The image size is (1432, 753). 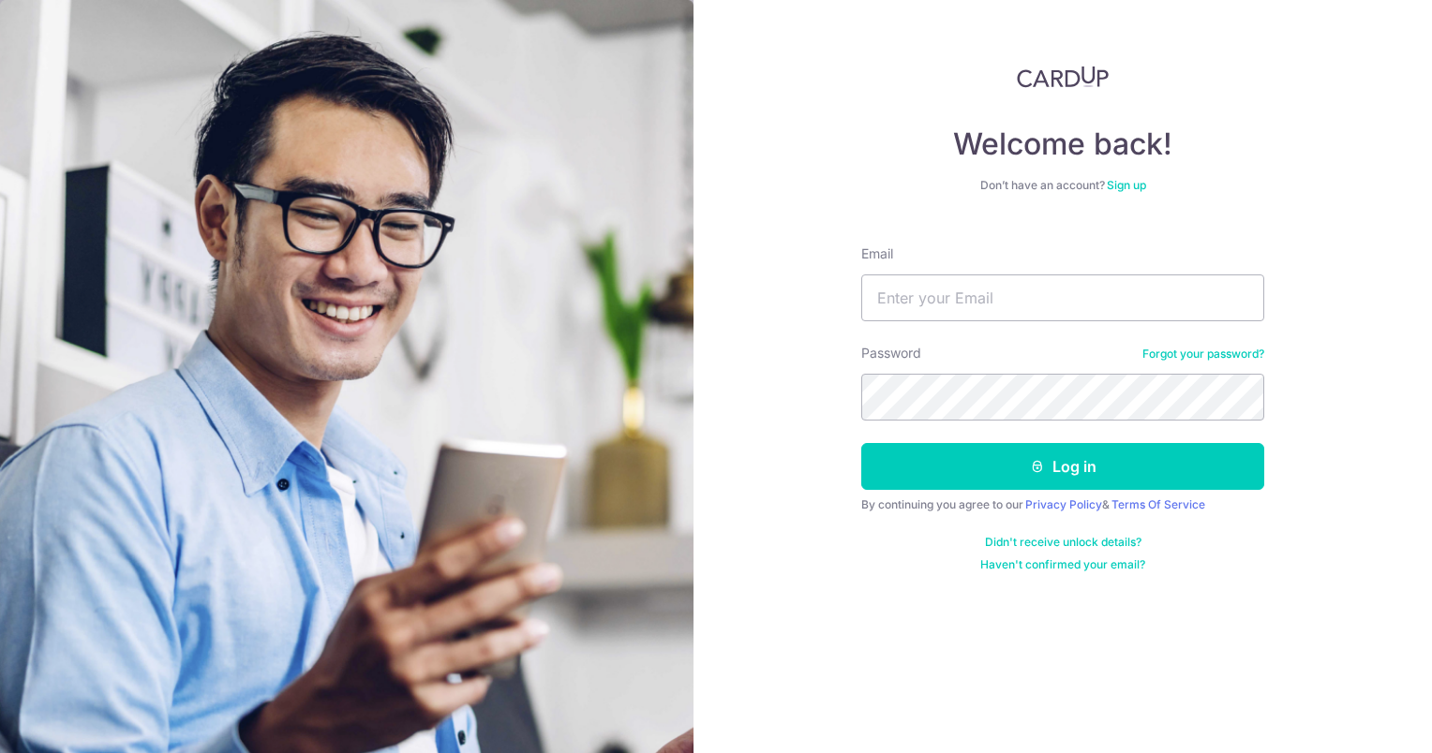 I want to click on button: Log in, so click(x=1063, y=467).